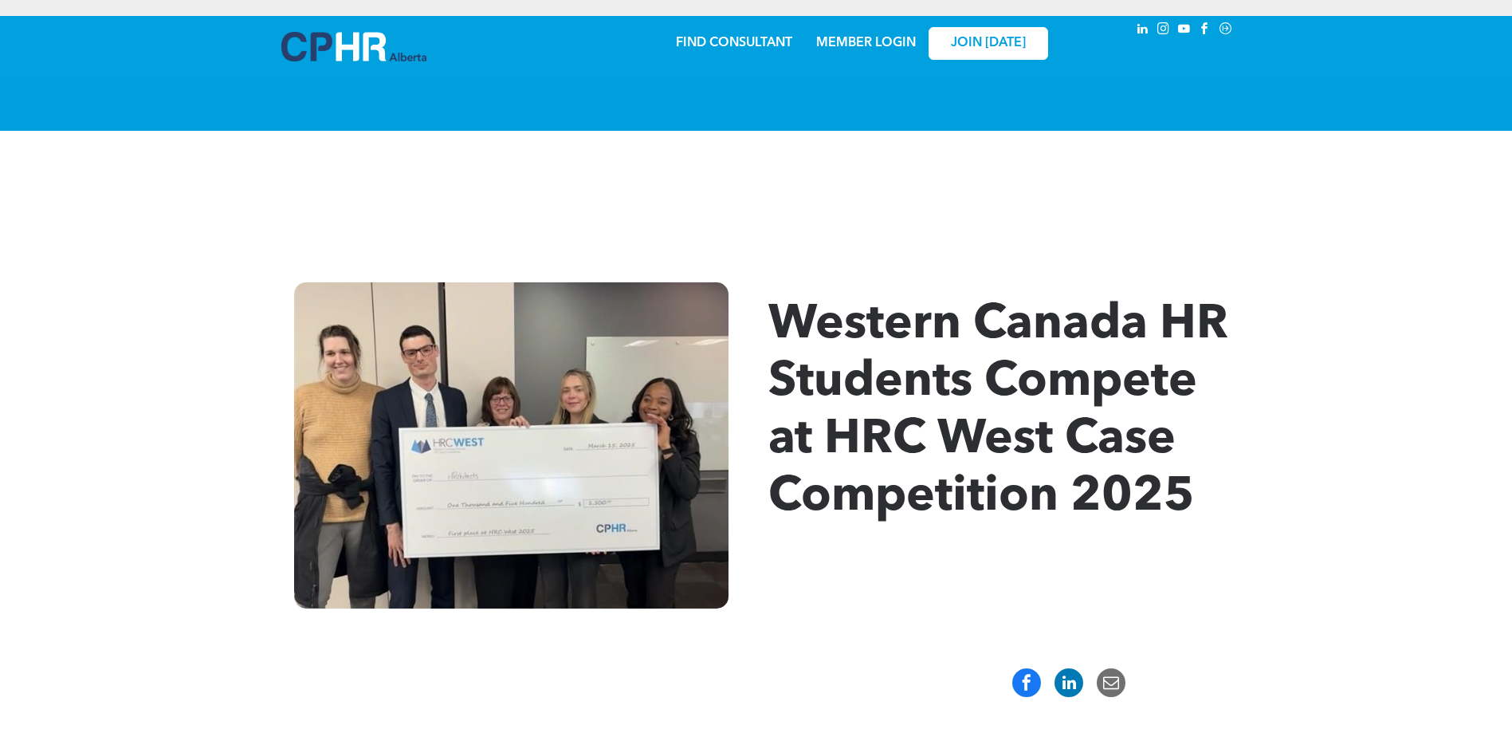  What do you see at coordinates (1205, 30) in the screenshot?
I see `a: facebook` at bounding box center [1205, 30].